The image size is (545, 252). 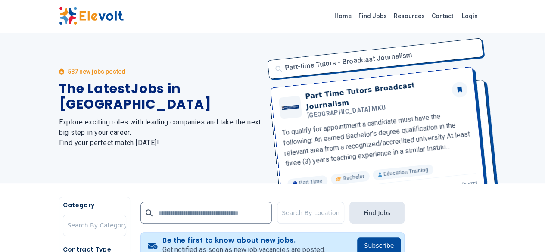 I want to click on a: Home, so click(x=343, y=16).